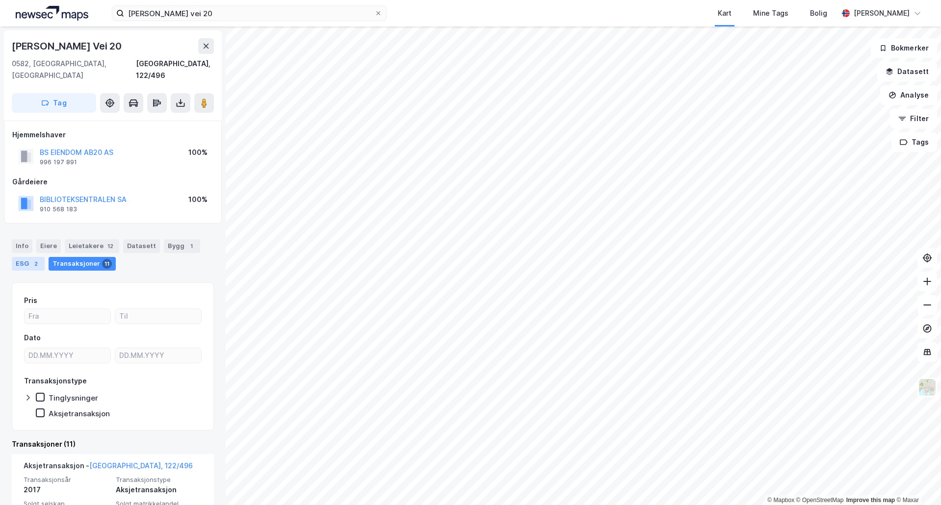 The image size is (941, 505). What do you see at coordinates (113, 135) in the screenshot?
I see `div: Hjemmelshaver` at bounding box center [113, 135].